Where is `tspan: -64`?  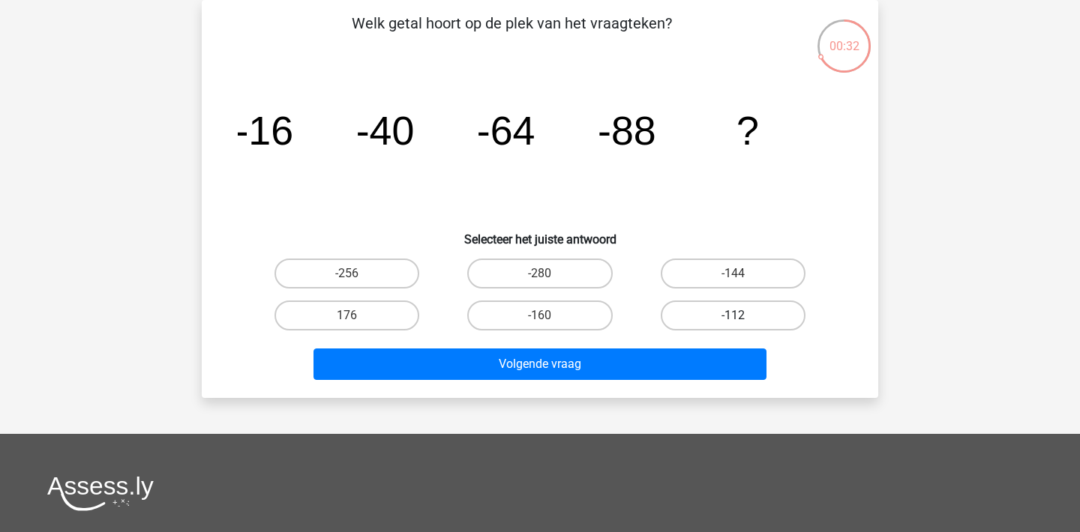
tspan: -64 is located at coordinates (506, 130).